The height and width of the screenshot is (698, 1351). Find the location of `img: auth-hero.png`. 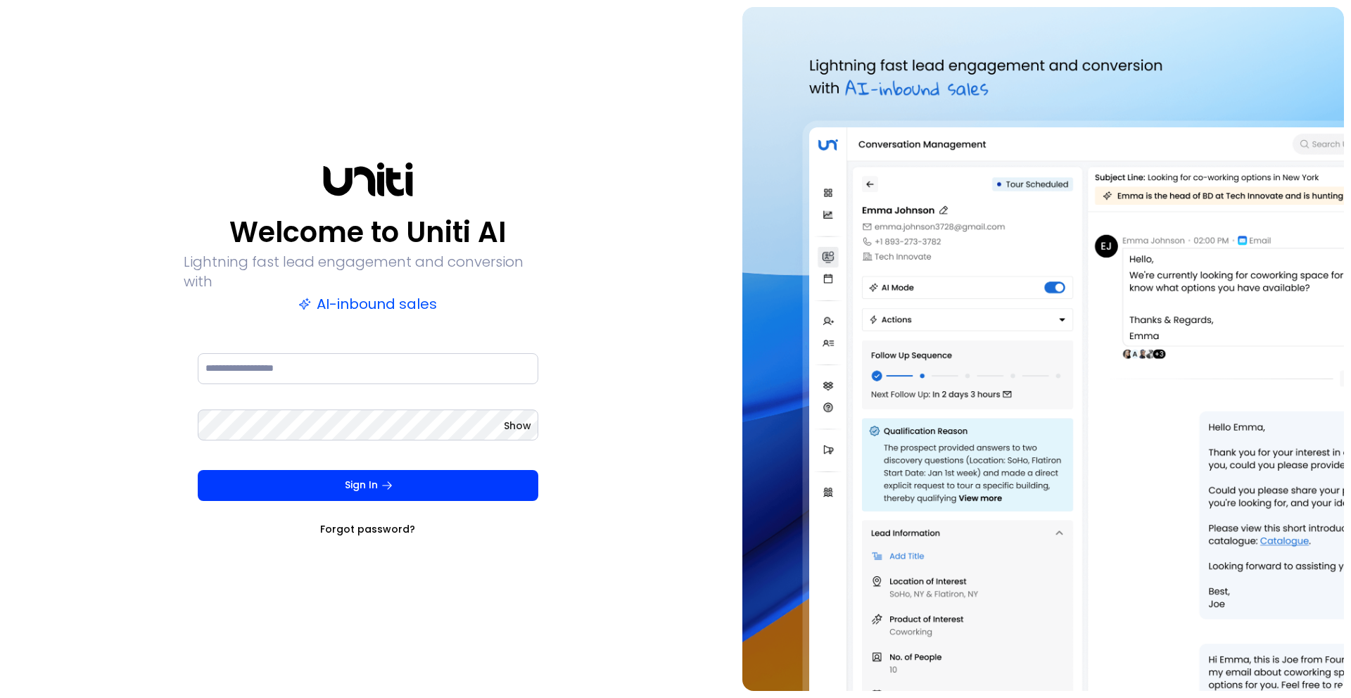

img: auth-hero.png is located at coordinates (1043, 349).